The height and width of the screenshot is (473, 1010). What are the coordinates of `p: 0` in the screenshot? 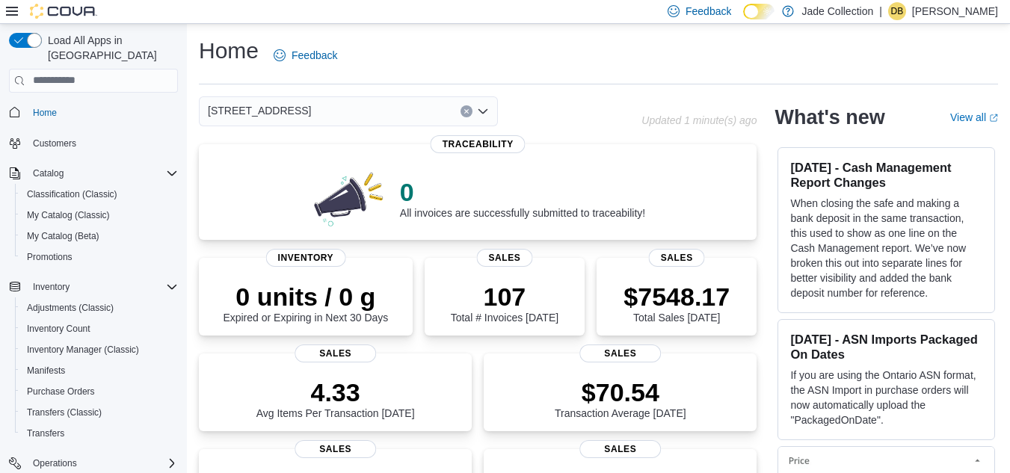 It's located at (523, 192).